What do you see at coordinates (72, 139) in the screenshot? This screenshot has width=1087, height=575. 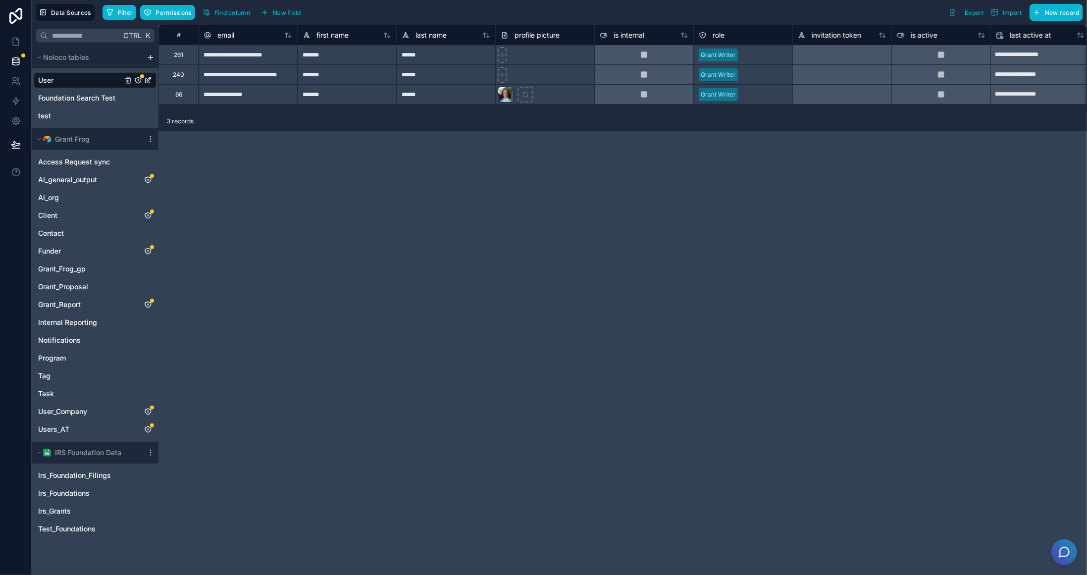 I see `span: Grant Frog` at bounding box center [72, 139].